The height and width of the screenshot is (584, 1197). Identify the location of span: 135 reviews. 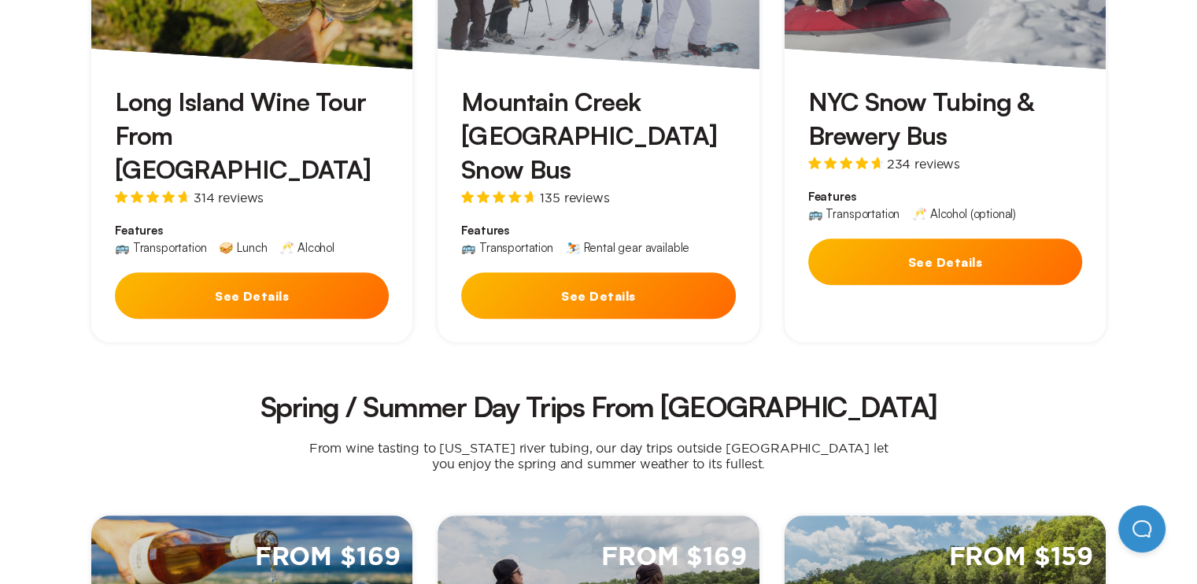
(575, 198).